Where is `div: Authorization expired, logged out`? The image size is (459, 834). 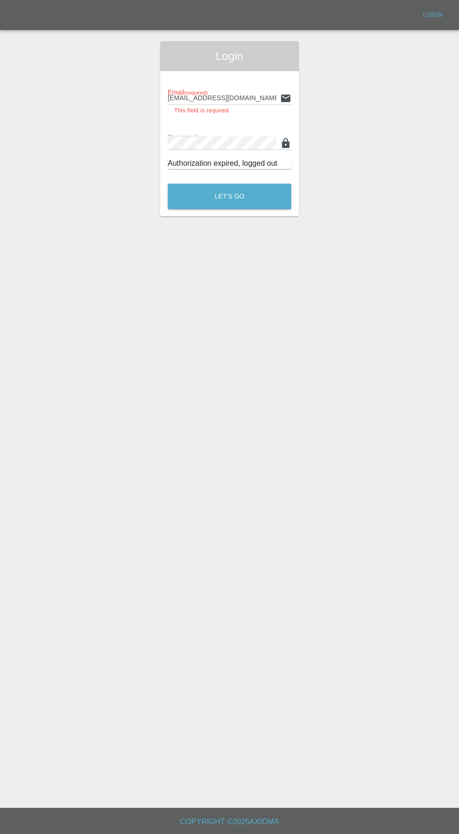 div: Authorization expired, logged out is located at coordinates (229, 163).